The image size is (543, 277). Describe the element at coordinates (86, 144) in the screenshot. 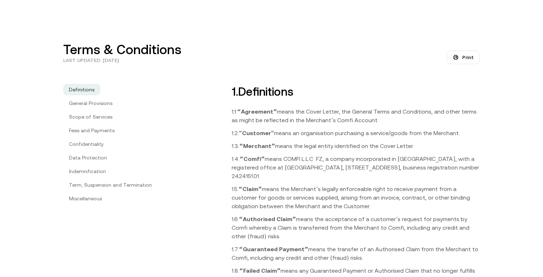

I see `a: Confidentiality` at that location.